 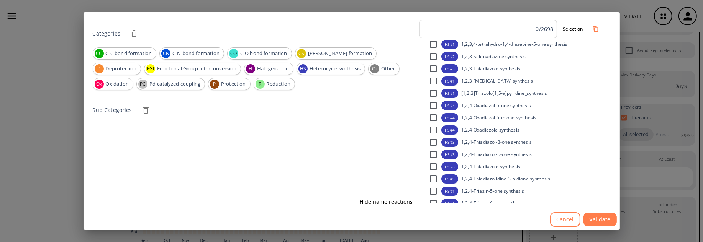 I want to click on div: PCPd-catalyzed coupling, so click(x=170, y=84).